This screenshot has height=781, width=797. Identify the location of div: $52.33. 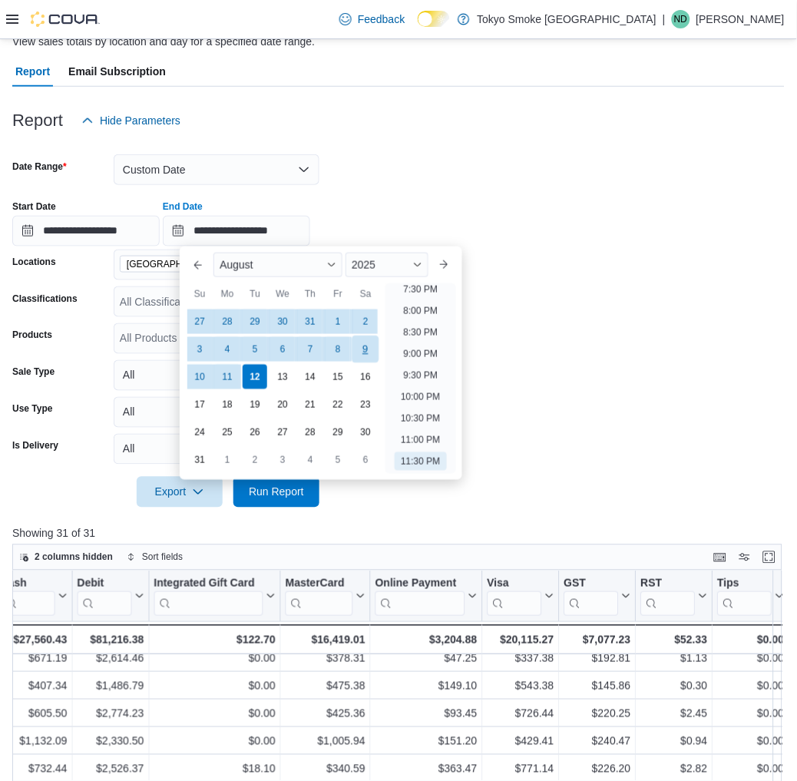
(674, 640).